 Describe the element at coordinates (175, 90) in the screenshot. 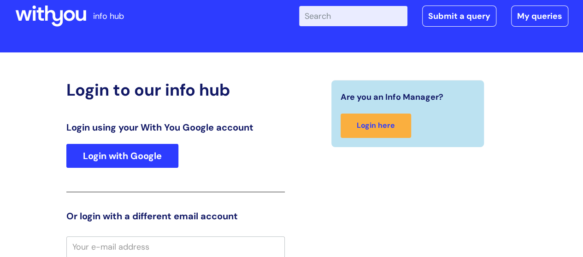

I see `h2: Login to our info hub` at that location.